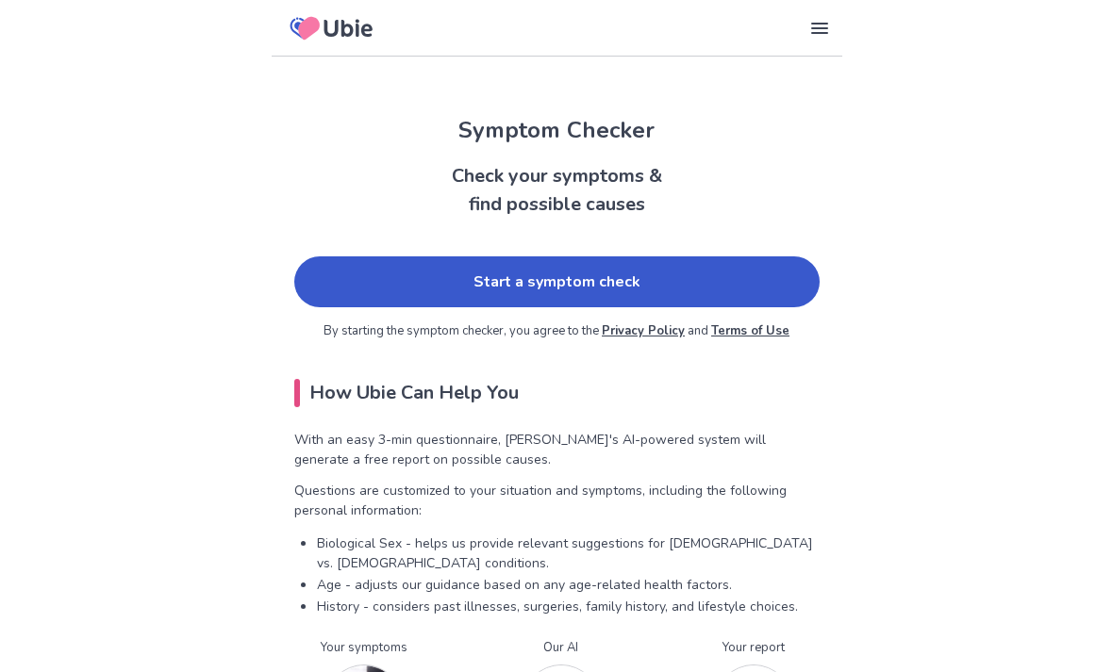 Image resolution: width=1113 pixels, height=672 pixels. I want to click on p: Your symptoms, so click(364, 649).